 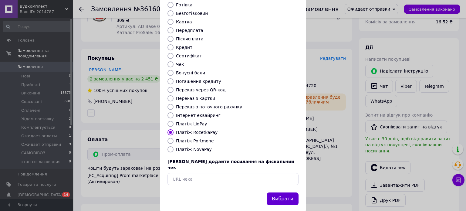 What do you see at coordinates (198, 115) in the screenshot?
I see `label: Інтернет еквайринг` at bounding box center [198, 115].